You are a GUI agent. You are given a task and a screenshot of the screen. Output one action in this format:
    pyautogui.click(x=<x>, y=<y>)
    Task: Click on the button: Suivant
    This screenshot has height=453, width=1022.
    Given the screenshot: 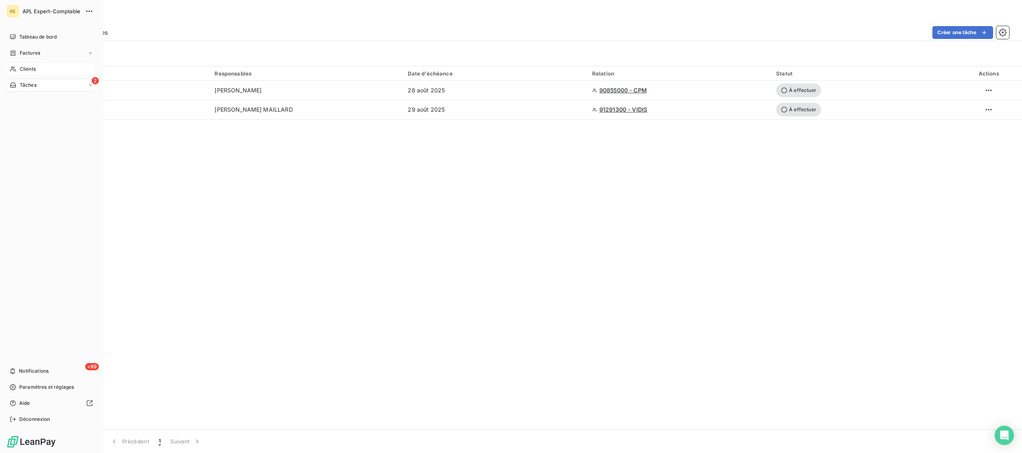 What is the action you would take?
    pyautogui.click(x=186, y=441)
    